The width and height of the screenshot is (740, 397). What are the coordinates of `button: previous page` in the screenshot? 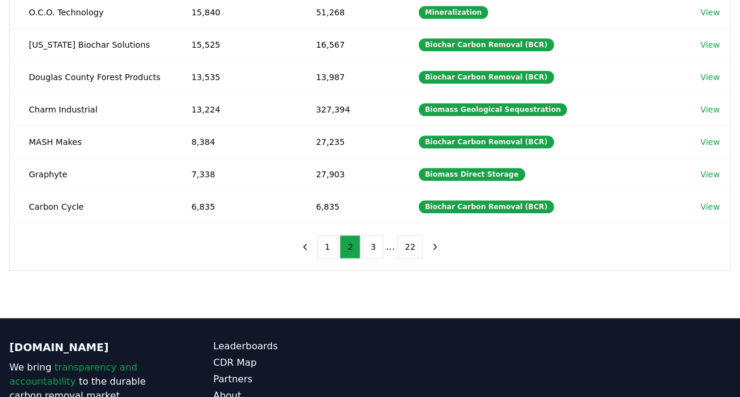 It's located at (305, 247).